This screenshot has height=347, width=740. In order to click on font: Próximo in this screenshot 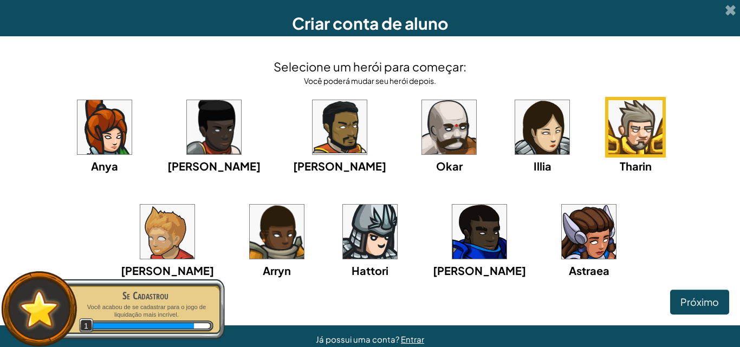, I will do `click(699, 302)`.